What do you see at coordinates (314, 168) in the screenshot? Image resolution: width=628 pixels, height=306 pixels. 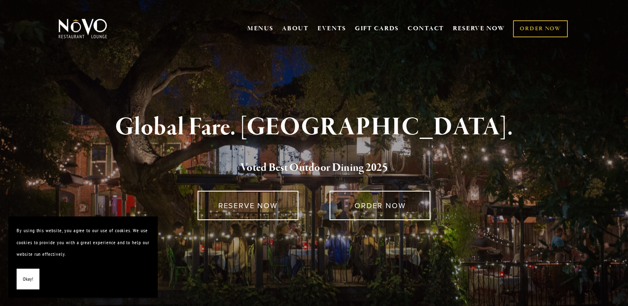 I see `h2: 5` at bounding box center [314, 168].